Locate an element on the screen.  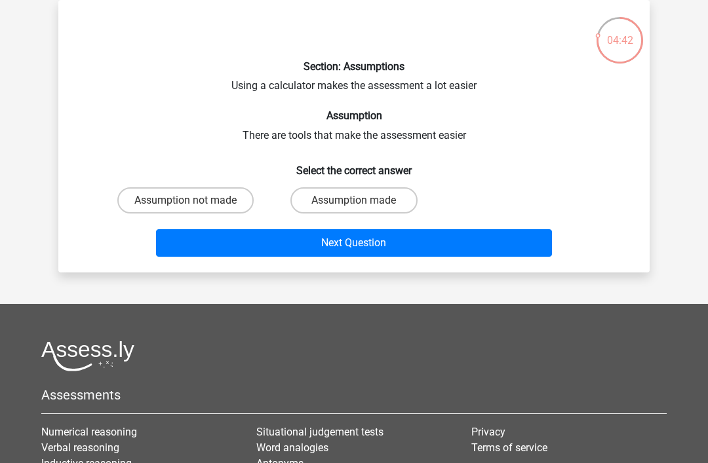
img: Assessly logo is located at coordinates (88, 356).